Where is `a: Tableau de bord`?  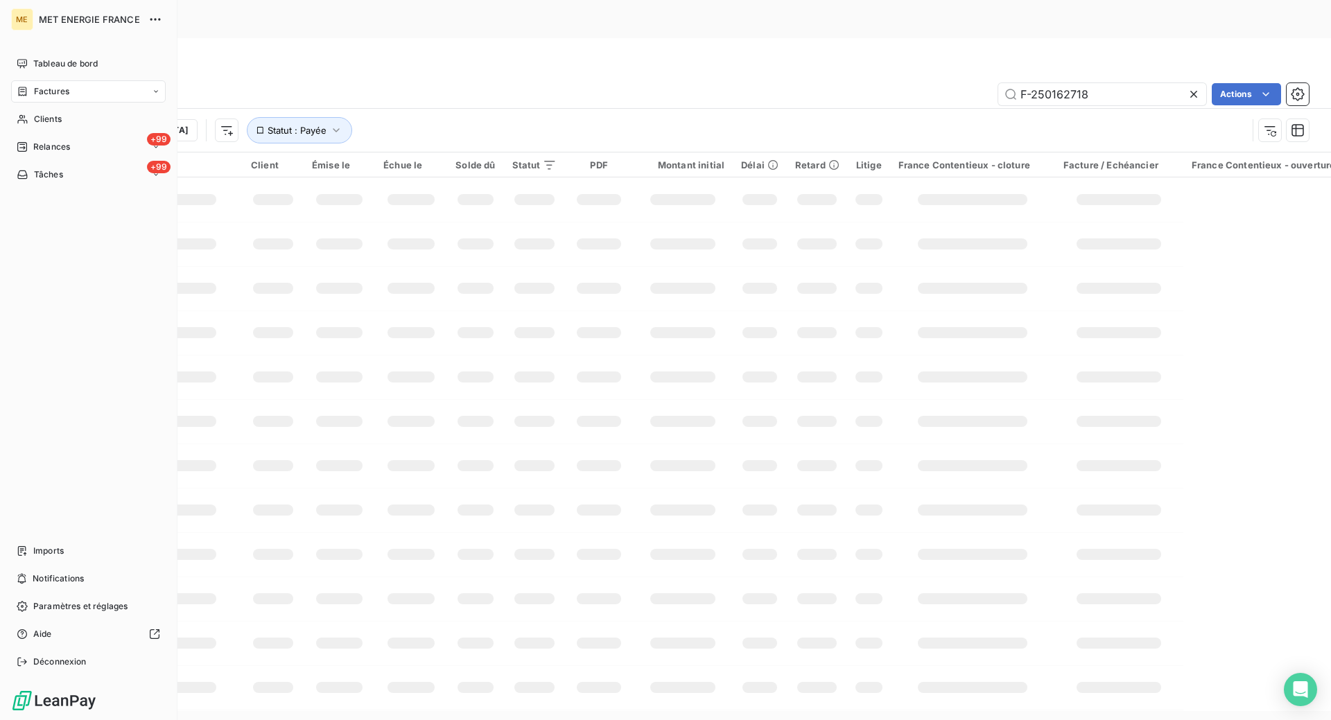 a: Tableau de bord is located at coordinates (88, 64).